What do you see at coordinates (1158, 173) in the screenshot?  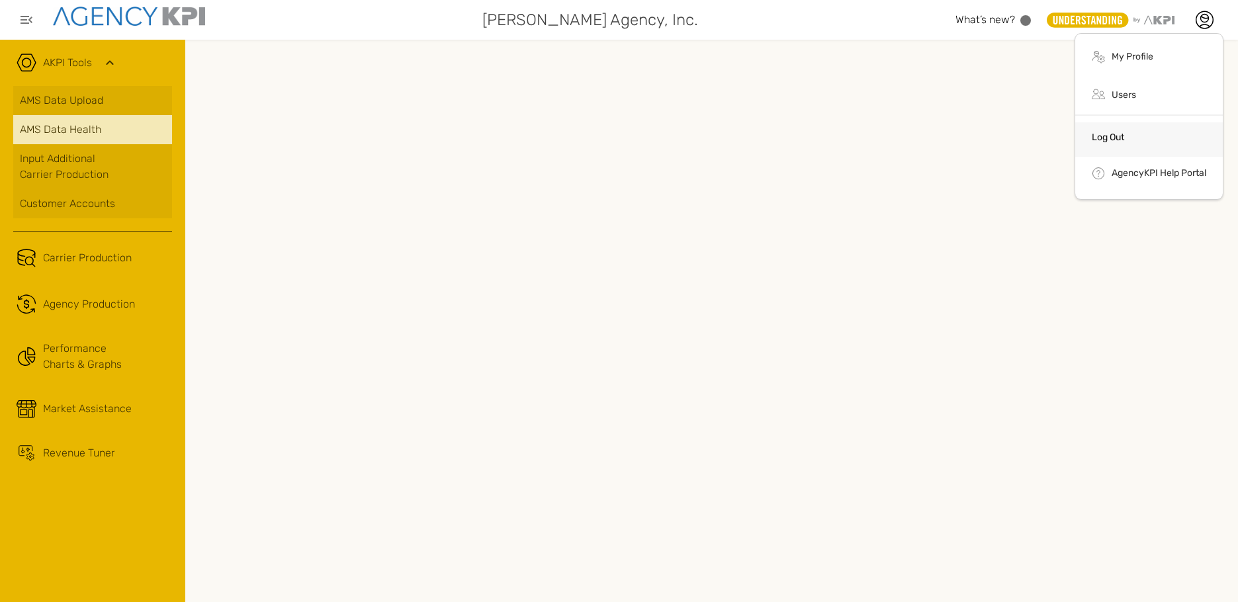 I see `a: AgencyKPI Help Portal` at bounding box center [1158, 173].